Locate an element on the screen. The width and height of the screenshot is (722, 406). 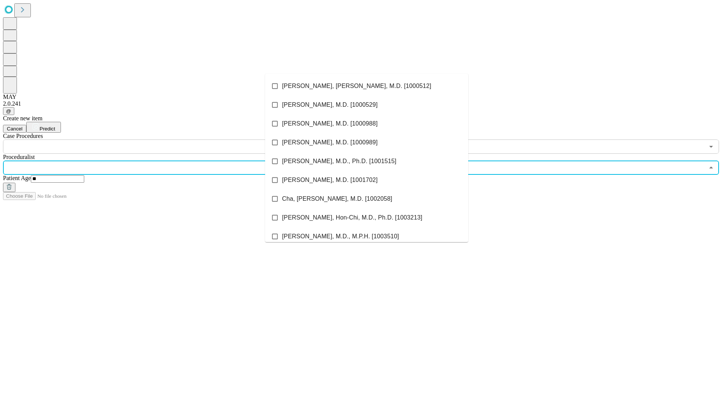
div: 2.0.241 is located at coordinates (361, 104).